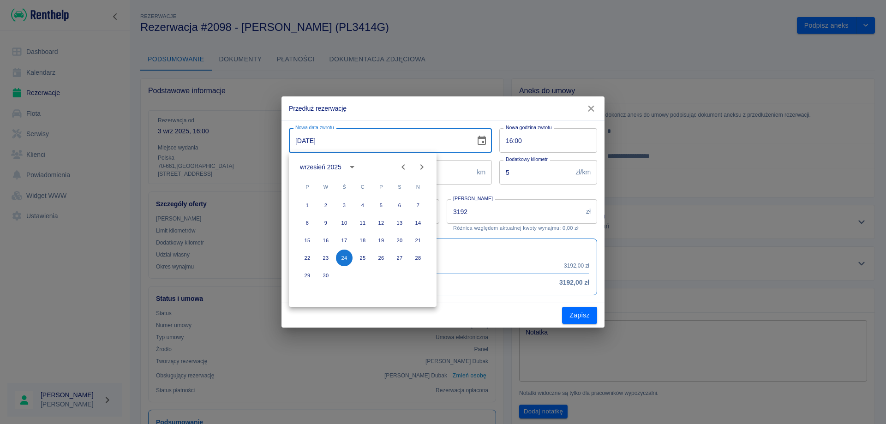  I want to click on button: 21, so click(418, 240).